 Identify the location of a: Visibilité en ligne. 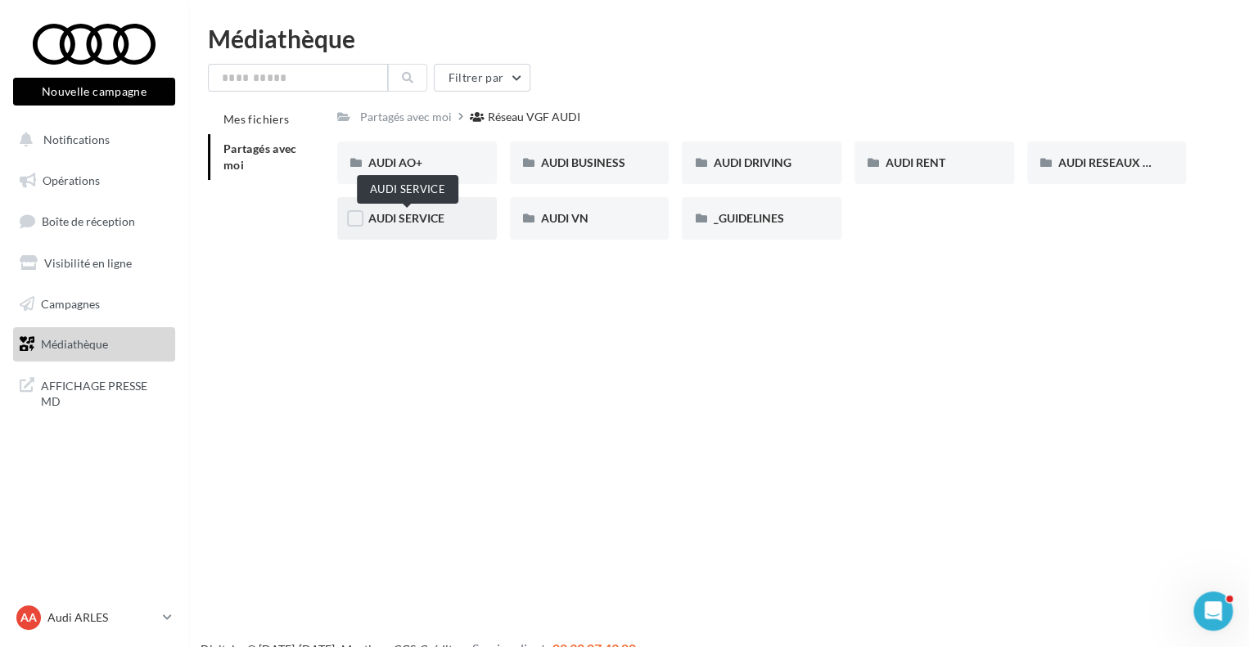
(94, 264).